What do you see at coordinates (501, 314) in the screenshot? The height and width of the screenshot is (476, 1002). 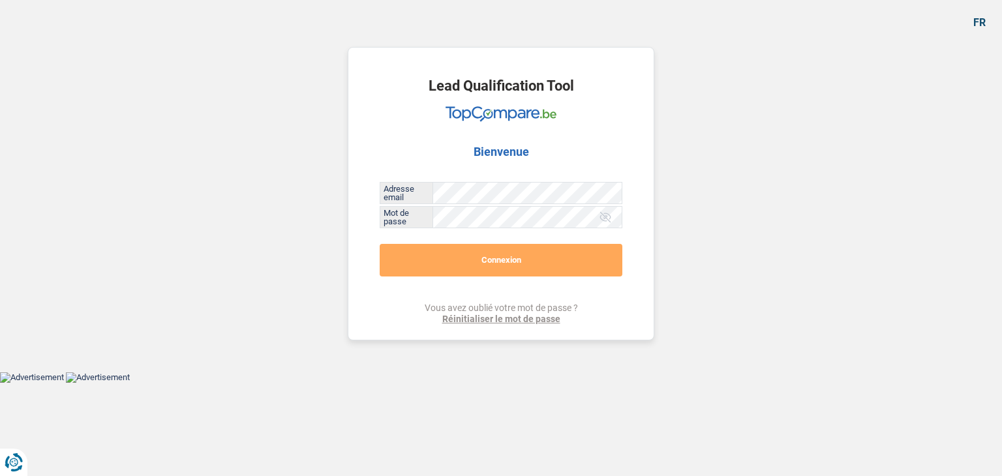 I see `div: Vous avez oublié votre mot de passe ?` at bounding box center [501, 314].